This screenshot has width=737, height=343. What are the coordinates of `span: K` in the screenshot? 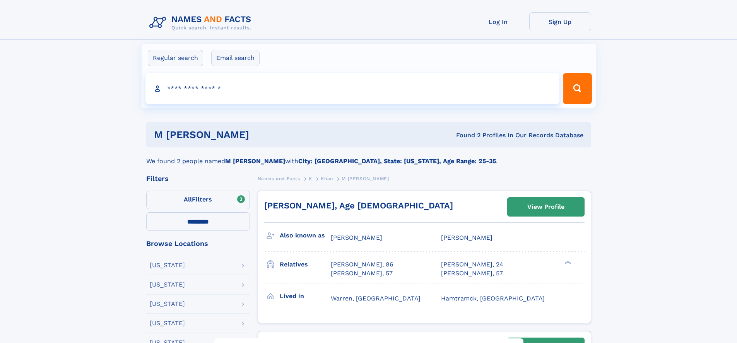 It's located at (310, 179).